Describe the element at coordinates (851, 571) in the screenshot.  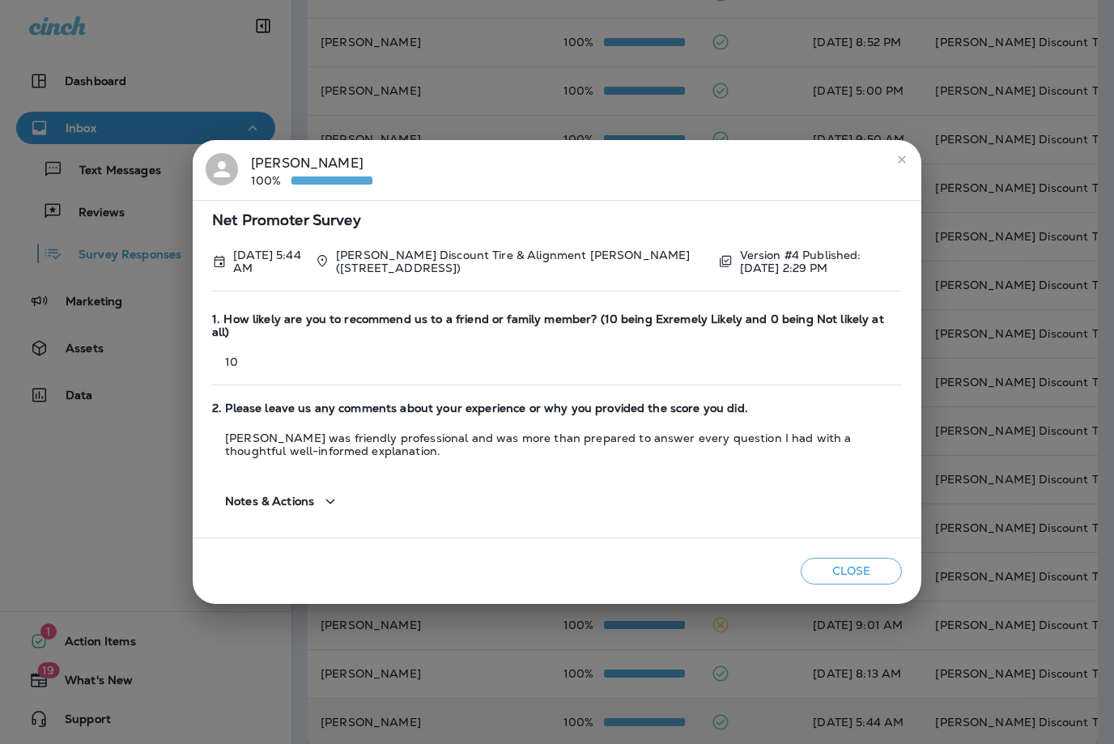
I see `button: Close` at that location.